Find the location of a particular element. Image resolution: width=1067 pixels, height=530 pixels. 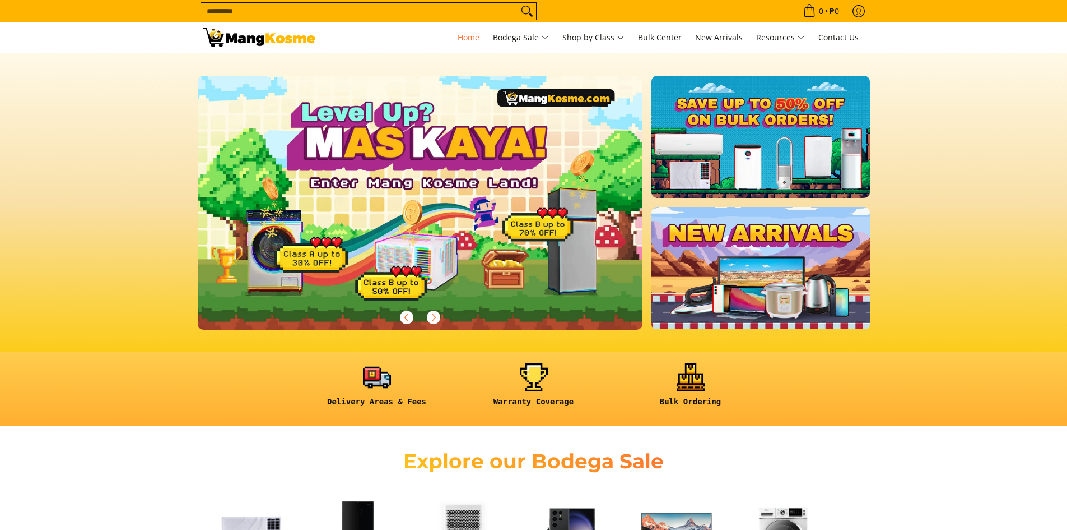

a: Contact Us is located at coordinates (839, 38).